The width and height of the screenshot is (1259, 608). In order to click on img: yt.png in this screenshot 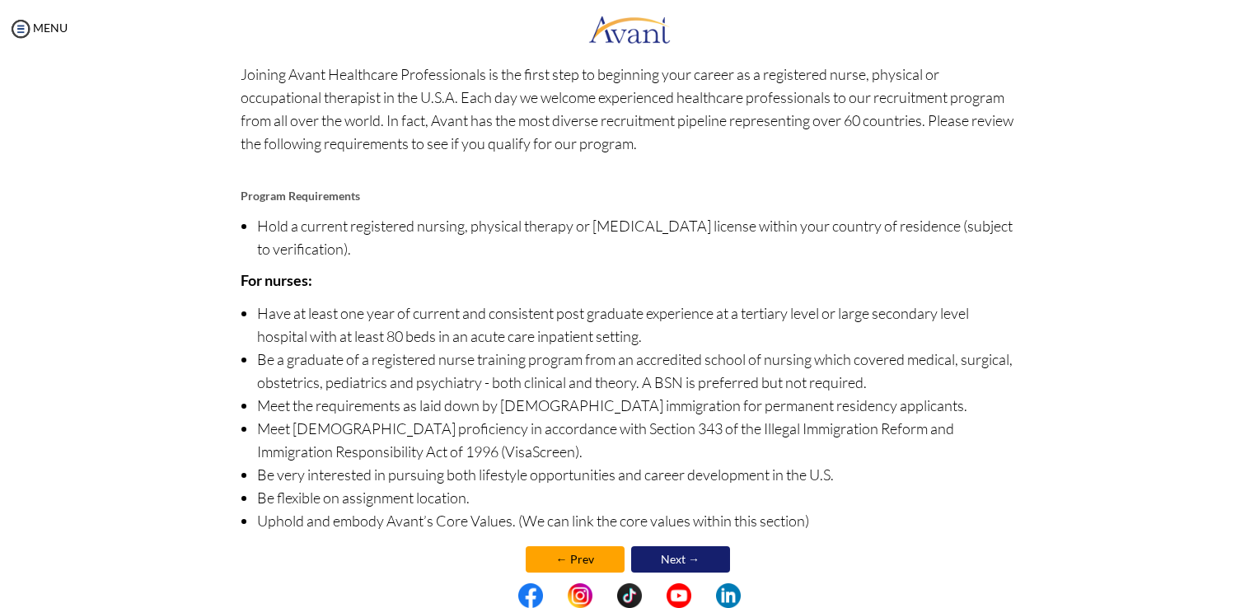, I will do `click(679, 595)`.